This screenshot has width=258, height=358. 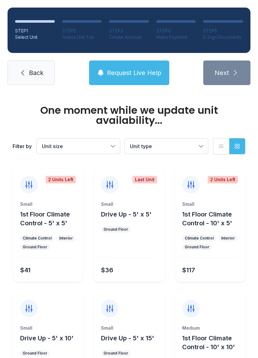 What do you see at coordinates (47, 338) in the screenshot?
I see `span: Drive Up - 5' x 10'` at bounding box center [47, 338].